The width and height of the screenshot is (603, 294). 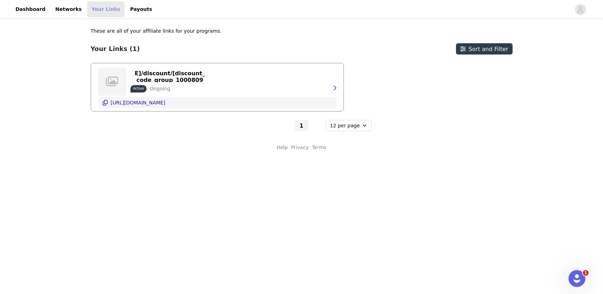 What do you see at coordinates (319, 147) in the screenshot?
I see `p: Terms` at bounding box center [319, 147].